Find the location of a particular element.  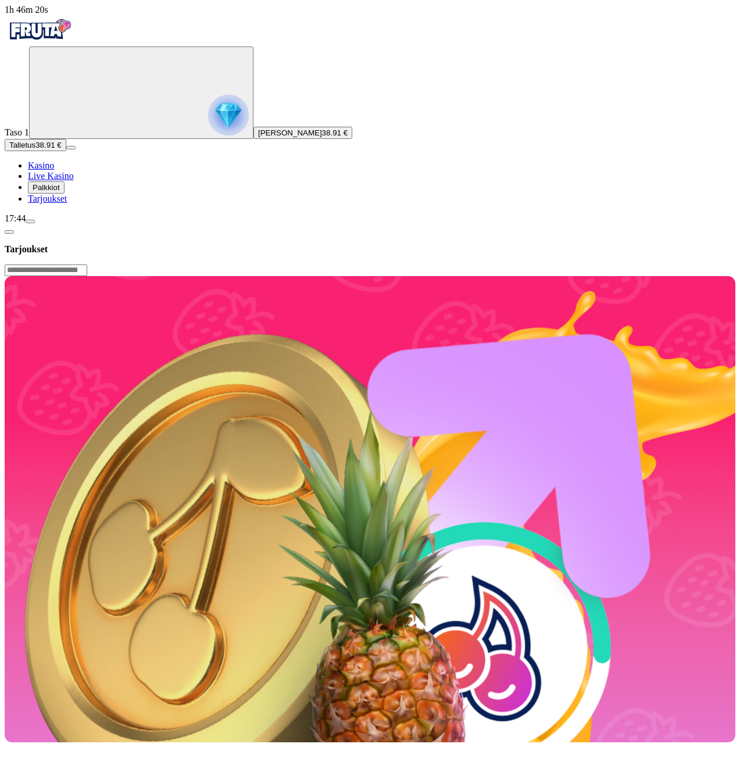

nav: Primary is located at coordinates (370, 109).